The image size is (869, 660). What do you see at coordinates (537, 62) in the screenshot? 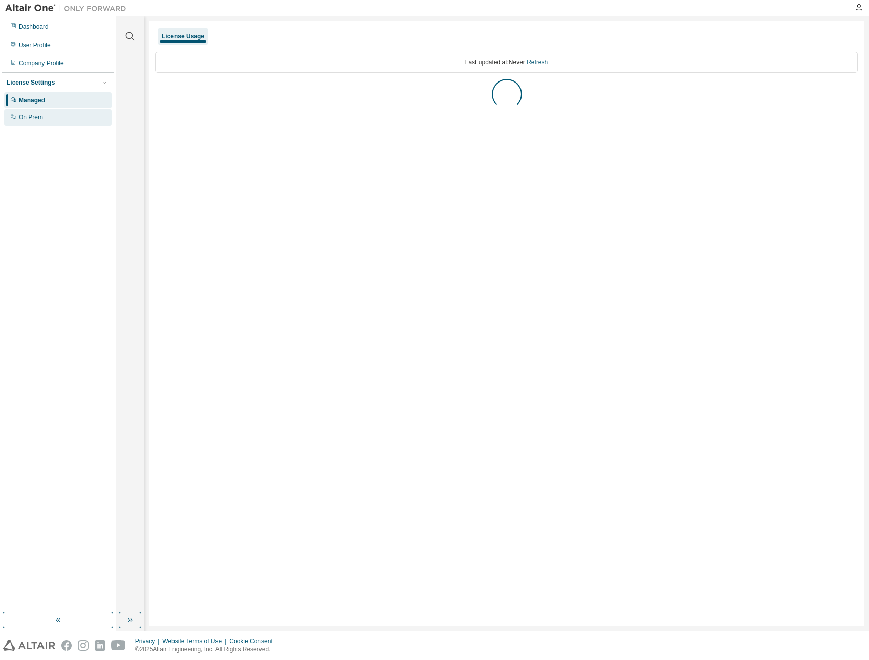
I see `a: Refresh` at bounding box center [537, 62].